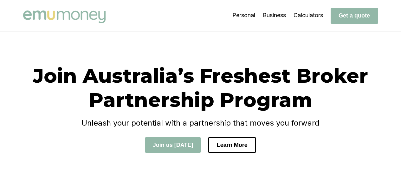 Image resolution: width=401 pixels, height=186 pixels. I want to click on button: Get a quote, so click(355, 16).